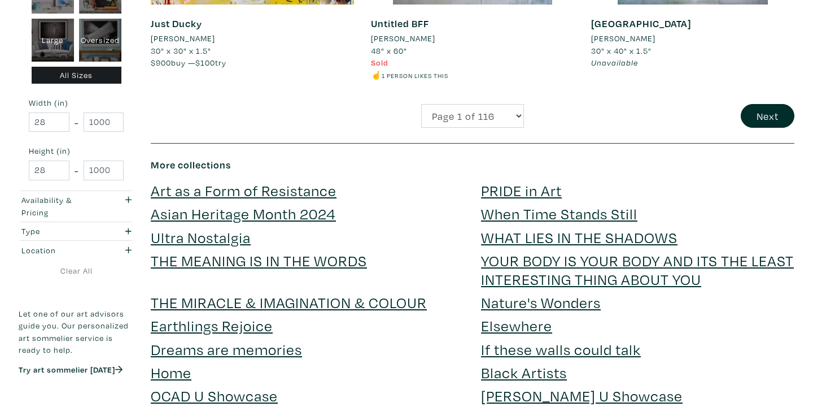  What do you see at coordinates (389, 50) in the screenshot?
I see `span: 48" x 60"` at bounding box center [389, 50].